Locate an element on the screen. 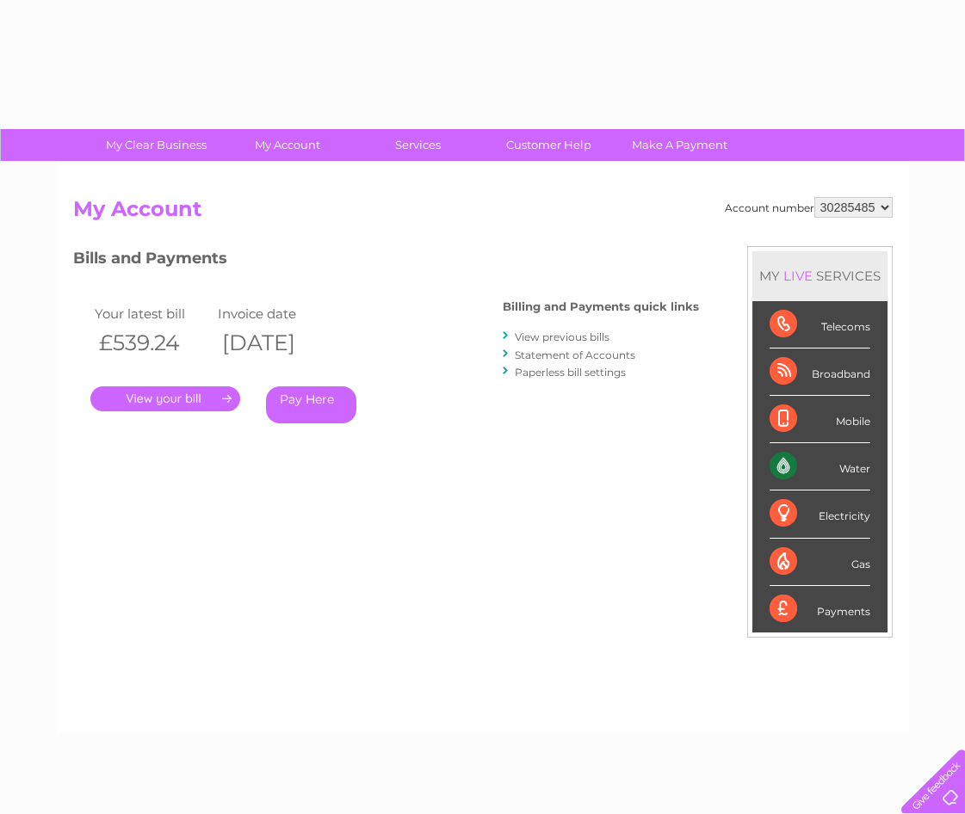  th: £539.24 is located at coordinates (152, 343).